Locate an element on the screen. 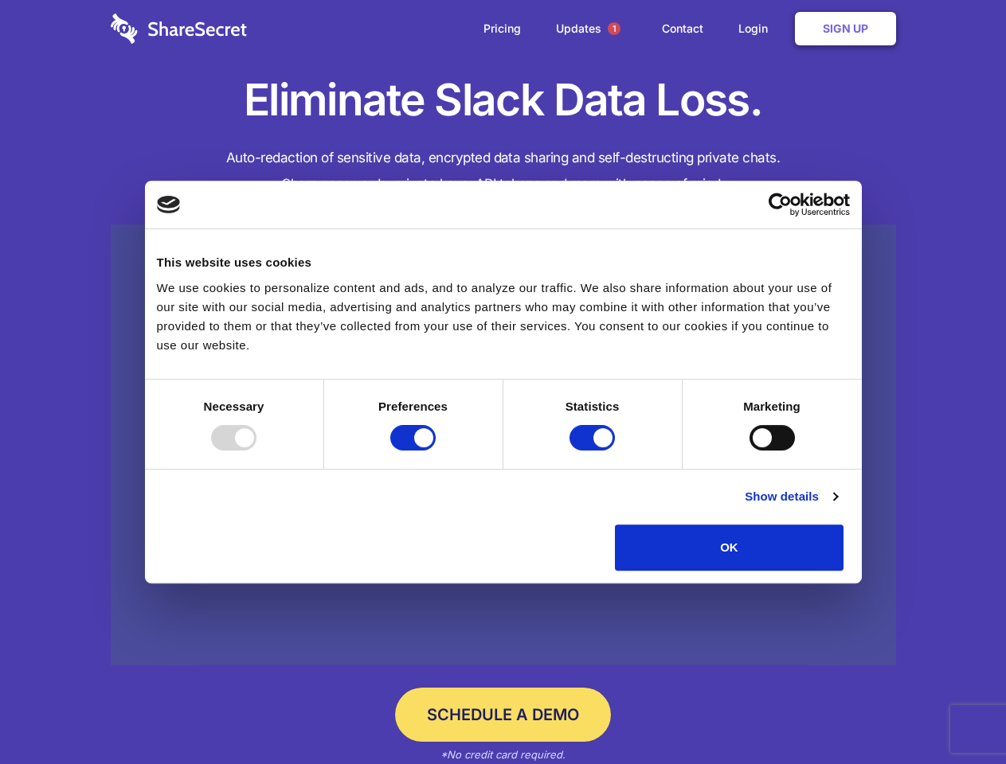 The width and height of the screenshot is (1006, 764). img: logo is located at coordinates (169, 205).